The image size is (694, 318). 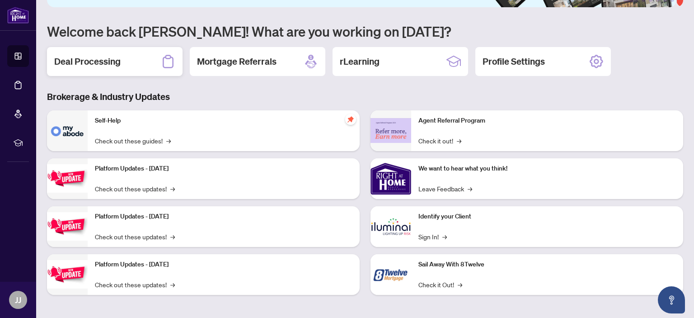 I want to click on span: pushpin, so click(x=351, y=119).